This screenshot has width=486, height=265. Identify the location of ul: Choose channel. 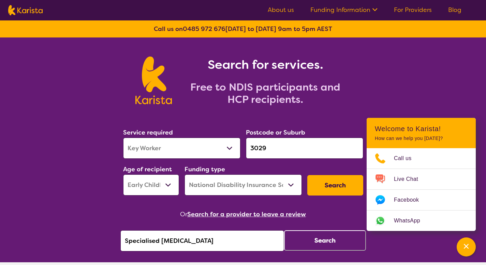
(421, 190).